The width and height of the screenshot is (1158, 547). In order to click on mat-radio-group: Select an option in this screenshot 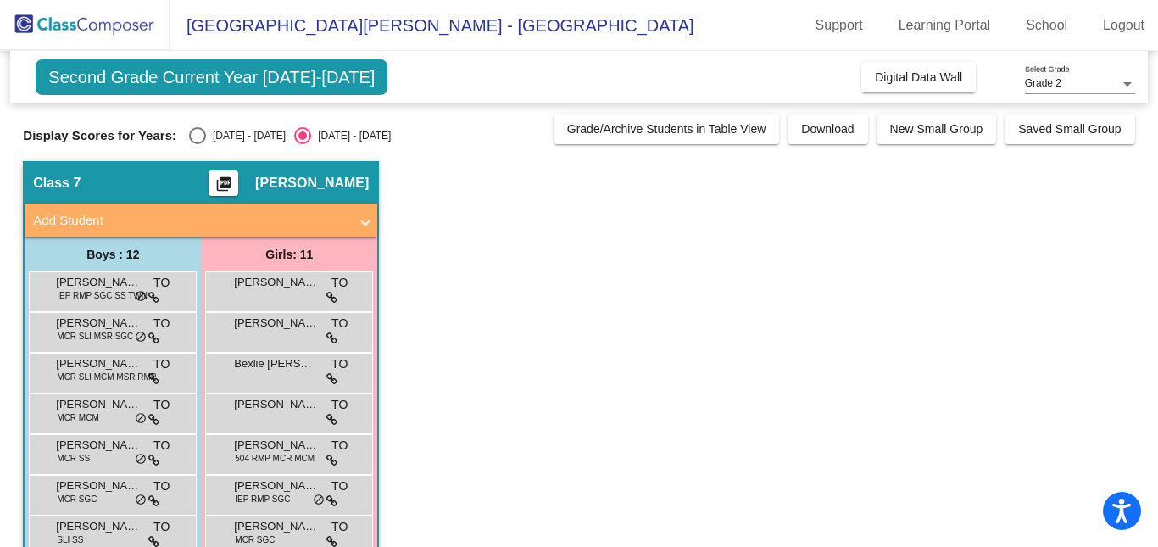, I will do `click(290, 136)`.